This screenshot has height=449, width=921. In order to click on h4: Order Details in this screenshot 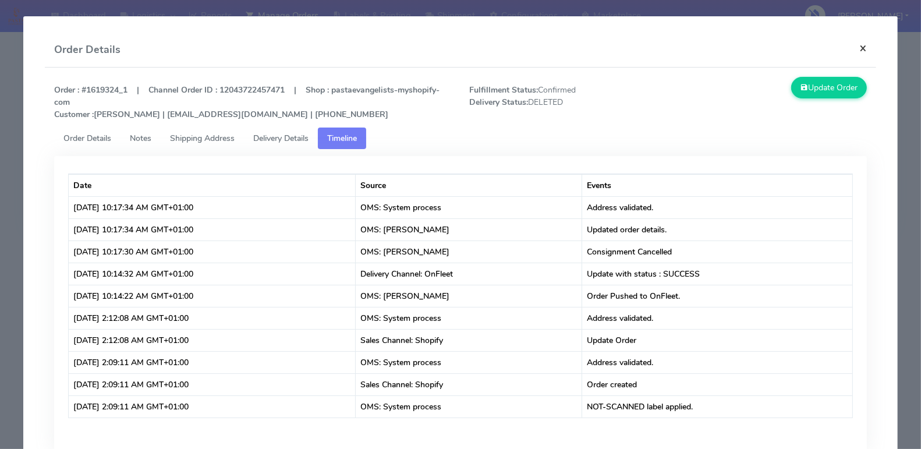, I will do `click(87, 49)`.